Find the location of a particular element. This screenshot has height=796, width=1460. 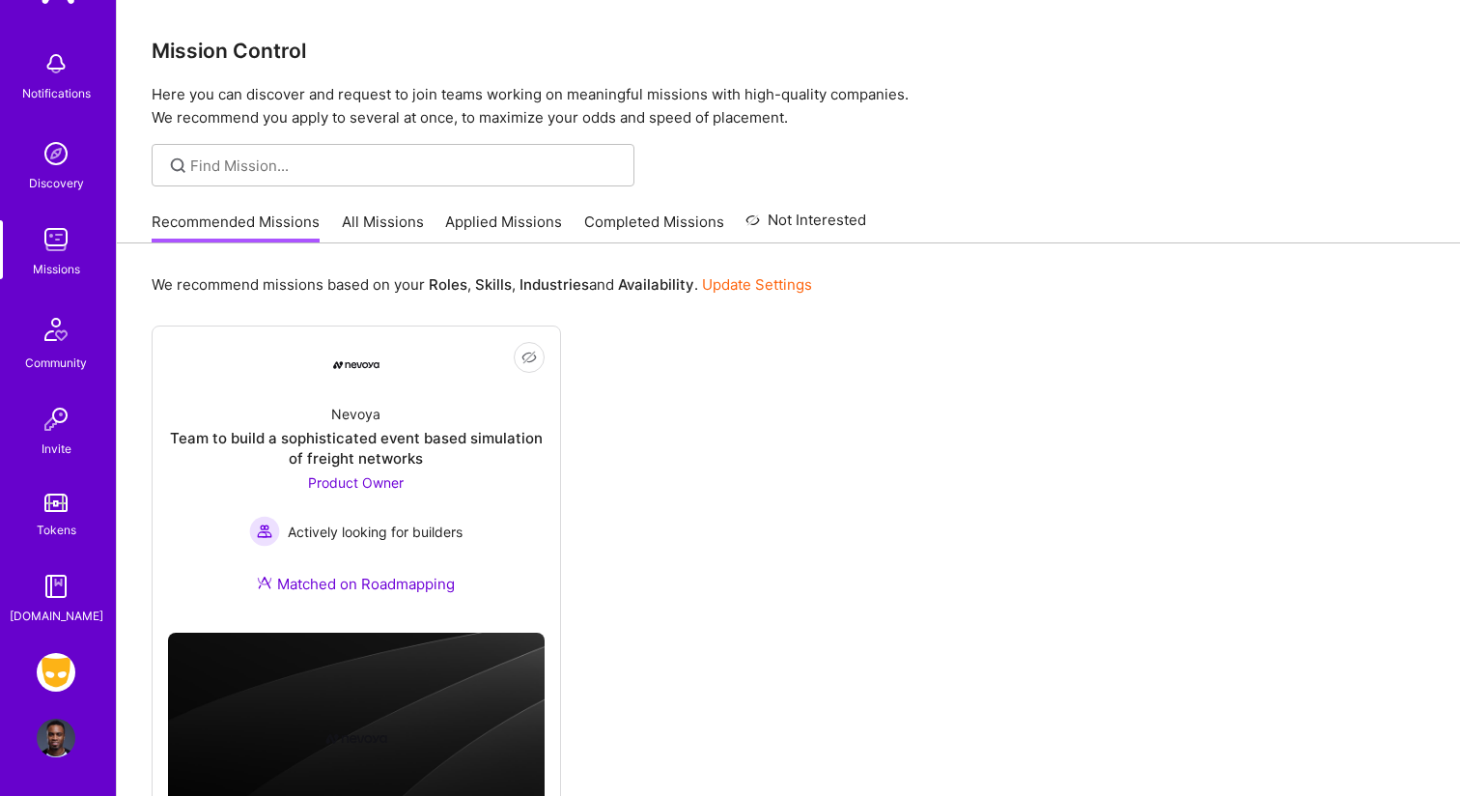

img: Invite is located at coordinates (56, 419).